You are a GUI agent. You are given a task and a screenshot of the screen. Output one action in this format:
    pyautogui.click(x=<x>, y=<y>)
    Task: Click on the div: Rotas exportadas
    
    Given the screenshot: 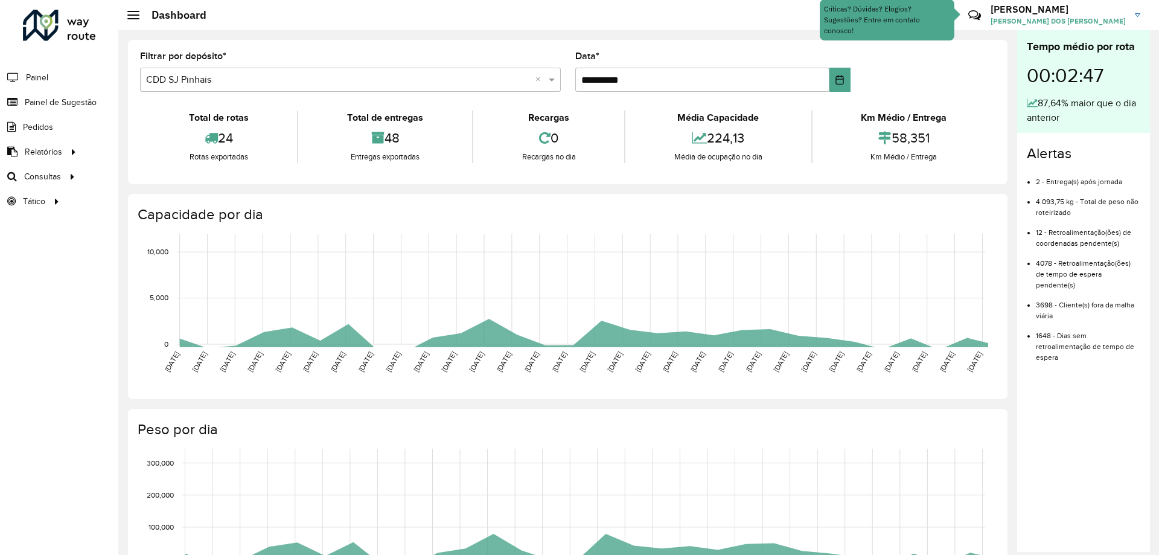 What is the action you would take?
    pyautogui.click(x=218, y=157)
    